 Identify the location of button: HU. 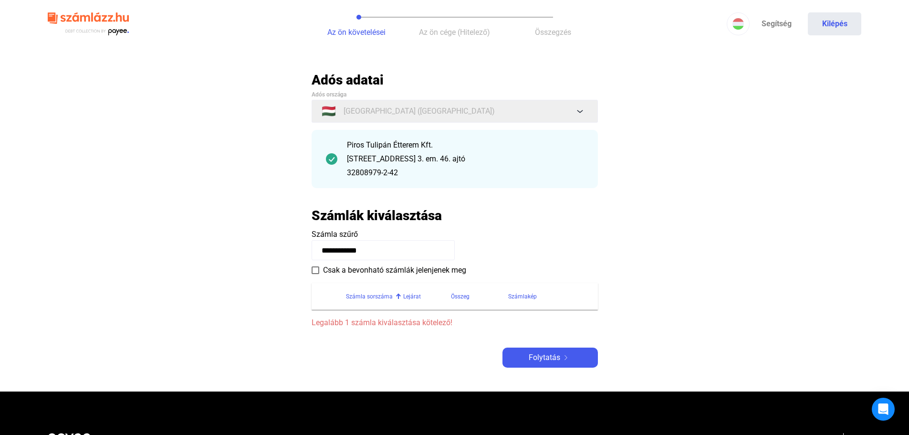
(738, 24).